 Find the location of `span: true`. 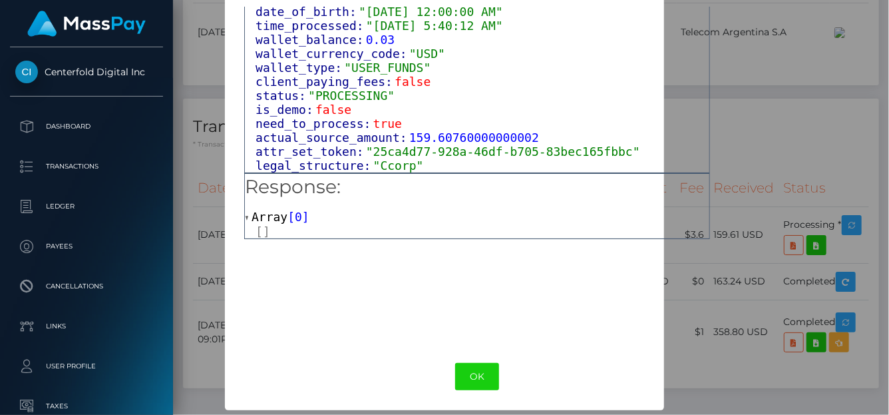

span: true is located at coordinates (387, 123).